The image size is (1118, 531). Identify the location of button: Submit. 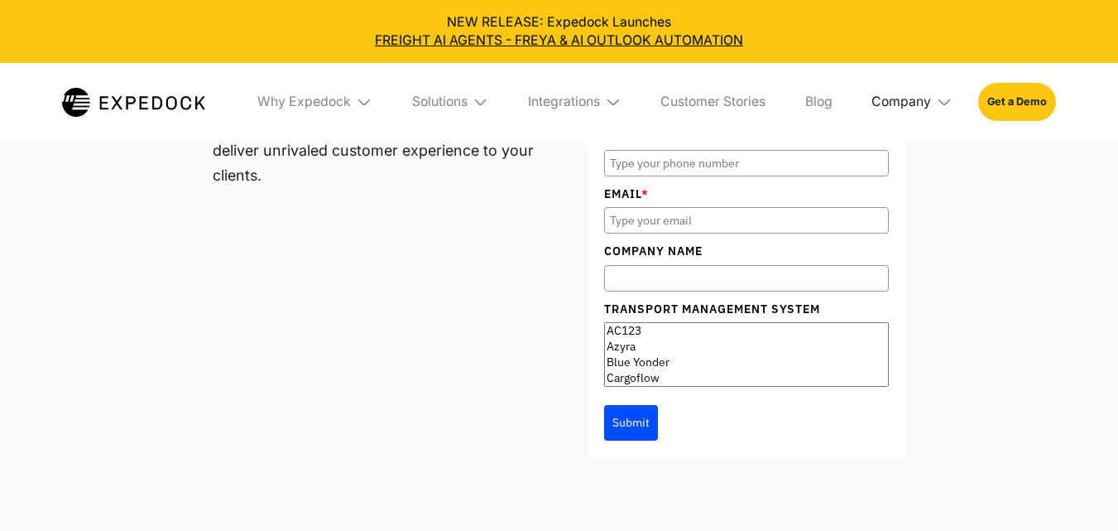
(631, 422).